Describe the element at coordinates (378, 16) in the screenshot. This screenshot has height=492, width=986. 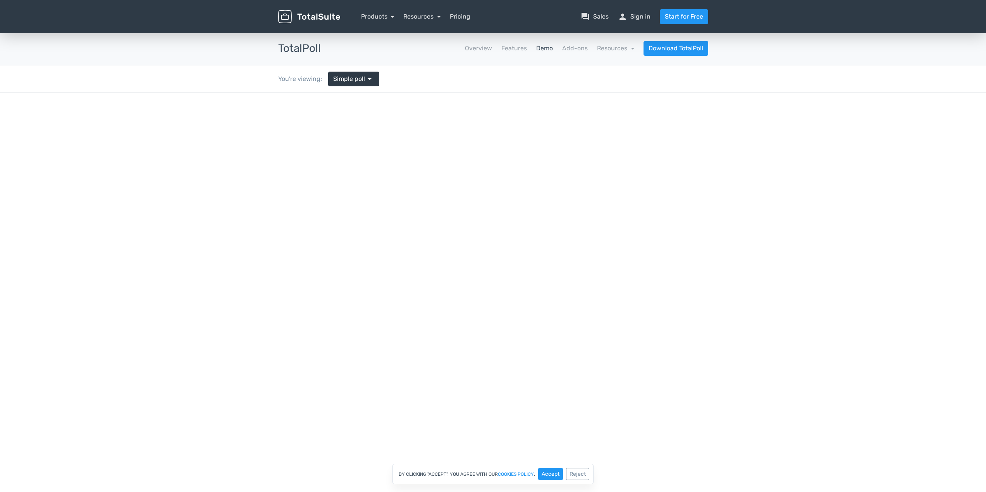
I see `a: Products` at that location.